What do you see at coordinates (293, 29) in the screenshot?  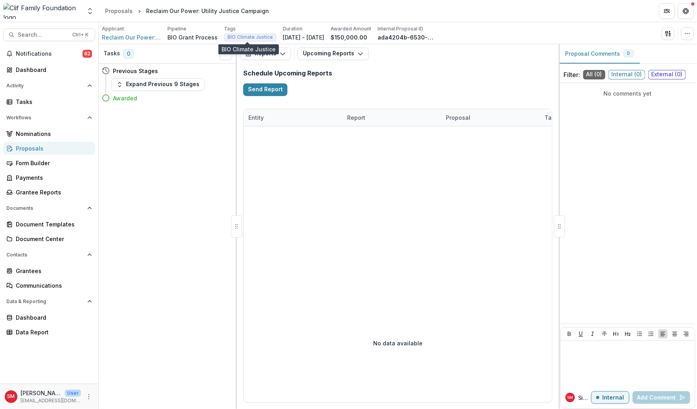 I see `p: Duration` at bounding box center [293, 29].